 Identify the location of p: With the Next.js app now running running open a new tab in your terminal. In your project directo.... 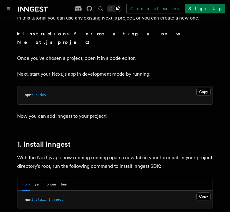
(115, 162).